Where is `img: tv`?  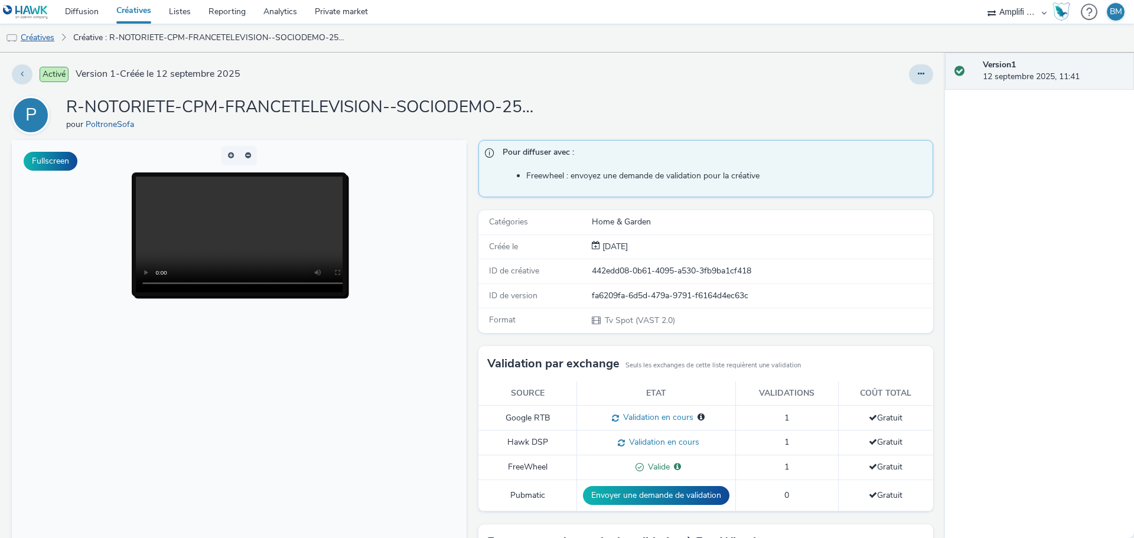
img: tv is located at coordinates (12, 38).